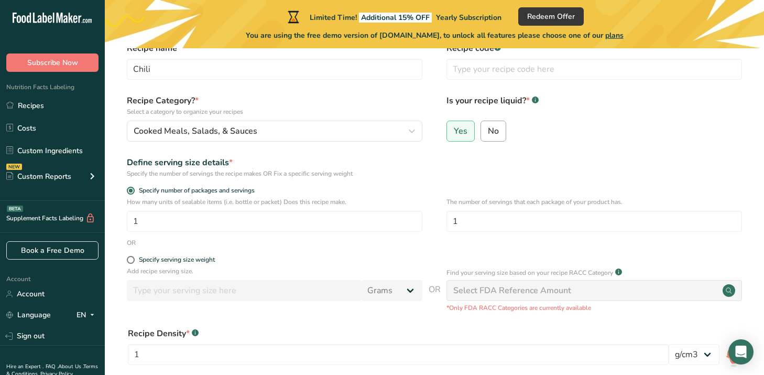 The height and width of the screenshot is (375, 764). What do you see at coordinates (177, 259) in the screenshot?
I see `div: Specify serving size weight` at bounding box center [177, 259].